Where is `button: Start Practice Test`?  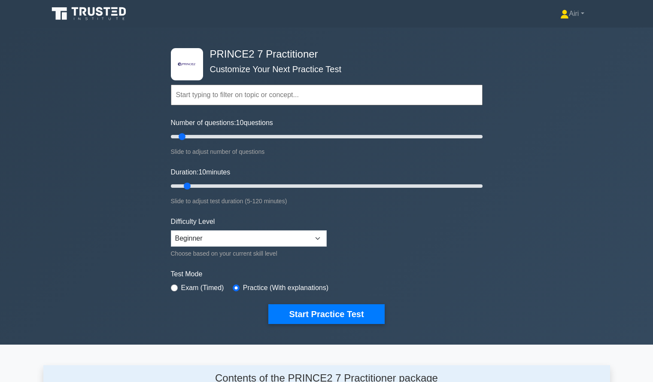
button: Start Practice Test is located at coordinates (326, 314).